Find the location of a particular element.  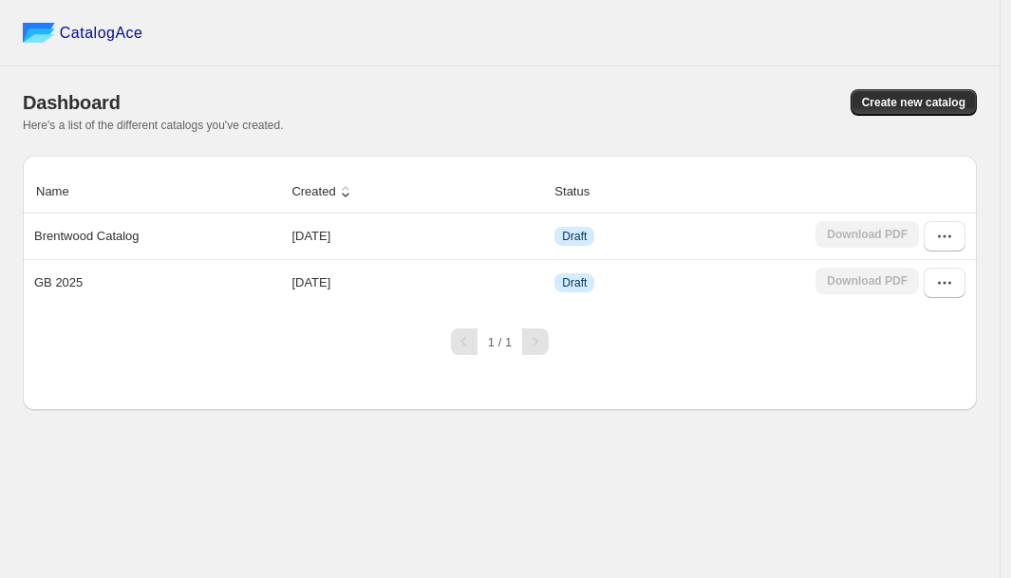

span: 1 / 1 is located at coordinates (499, 342).